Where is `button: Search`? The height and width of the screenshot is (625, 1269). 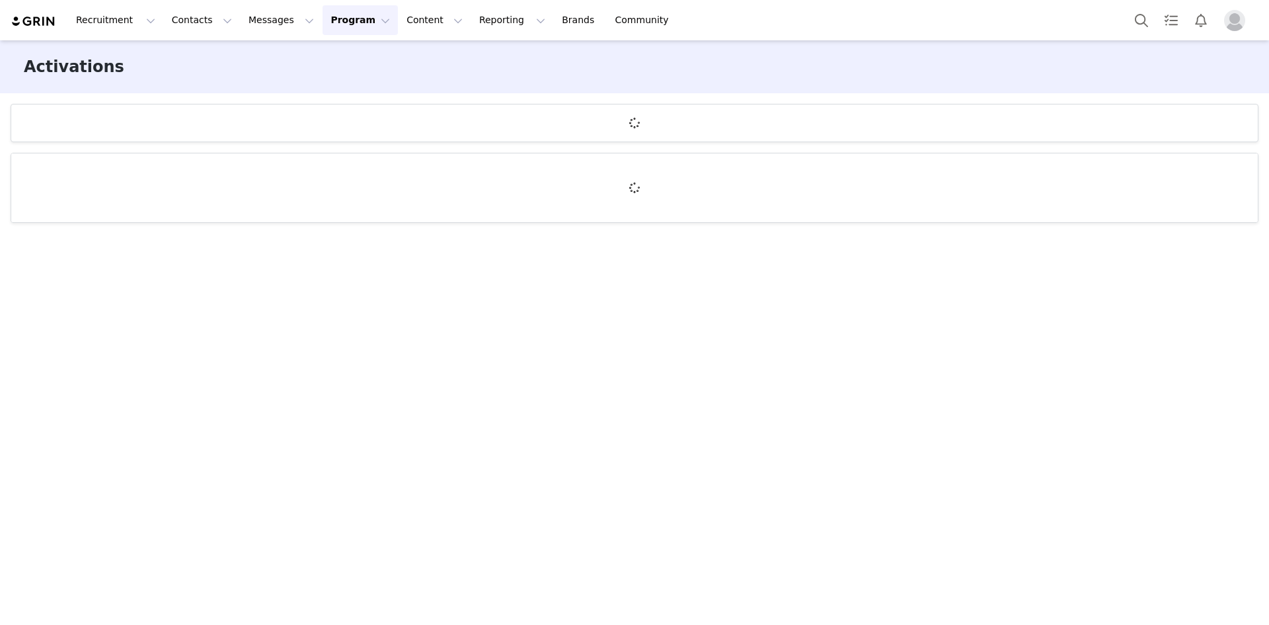 button: Search is located at coordinates (1142, 20).